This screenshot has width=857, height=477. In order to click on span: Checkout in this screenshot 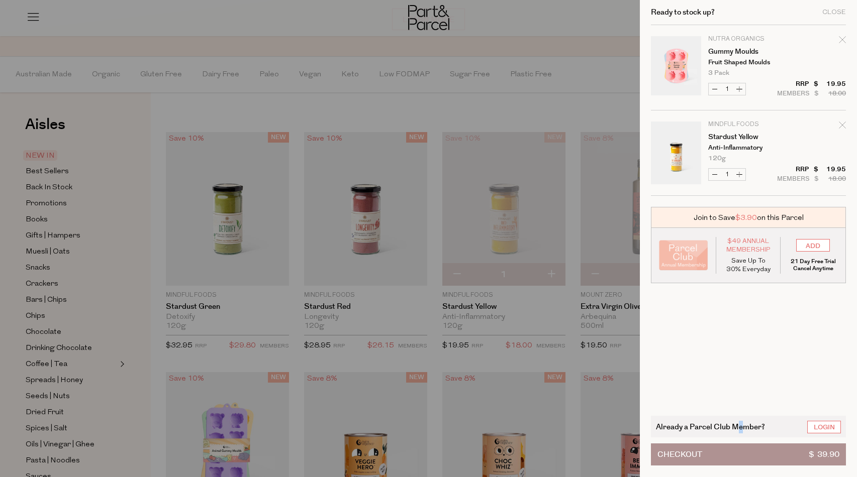, I will do `click(680, 455)`.